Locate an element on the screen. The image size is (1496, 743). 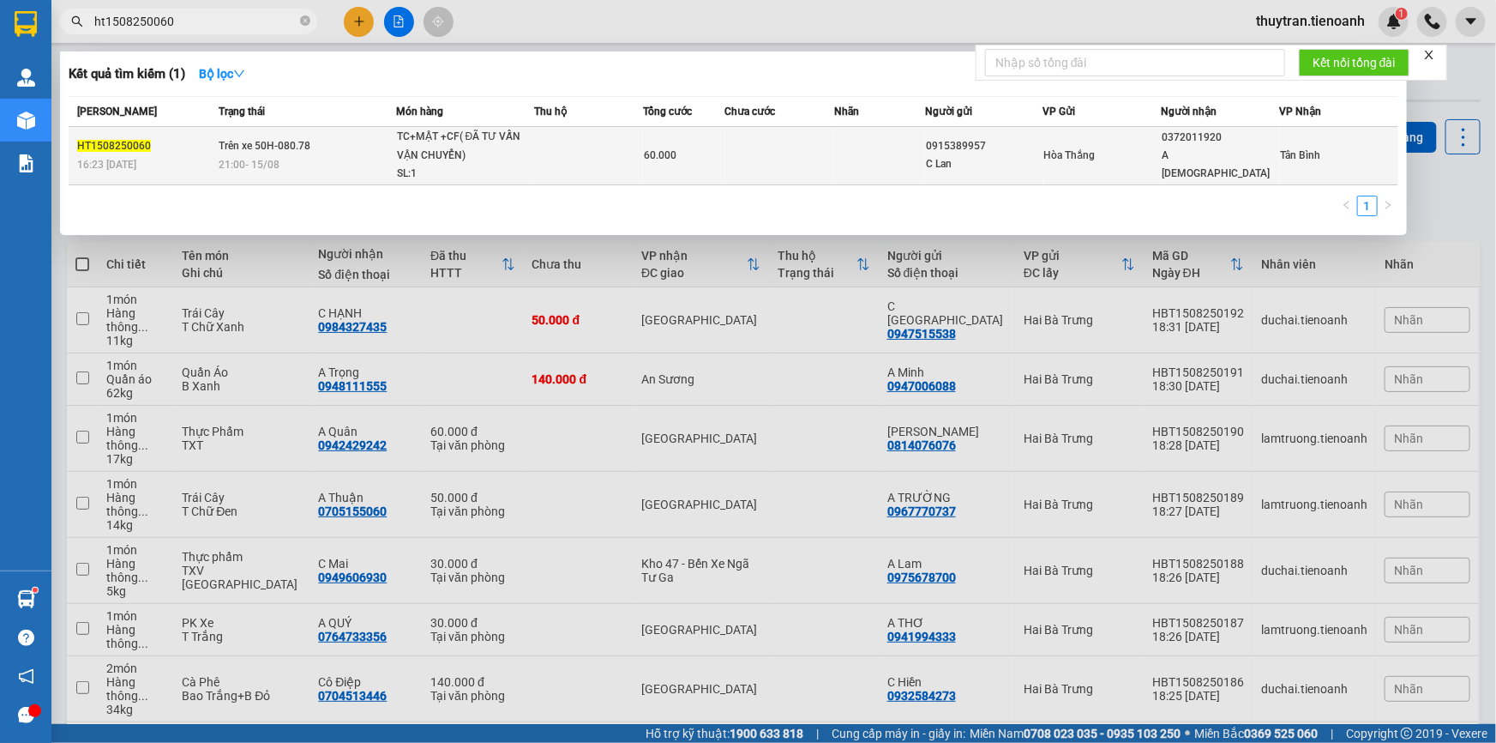
span: right is located at coordinates (1388, 205).